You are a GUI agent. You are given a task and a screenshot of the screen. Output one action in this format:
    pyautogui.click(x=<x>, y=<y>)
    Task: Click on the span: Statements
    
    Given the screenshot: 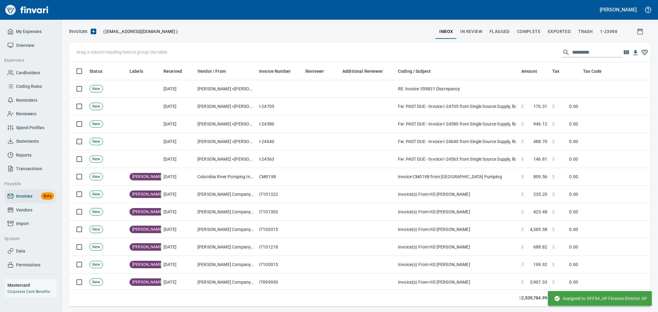 What is the action you would take?
    pyautogui.click(x=27, y=141)
    